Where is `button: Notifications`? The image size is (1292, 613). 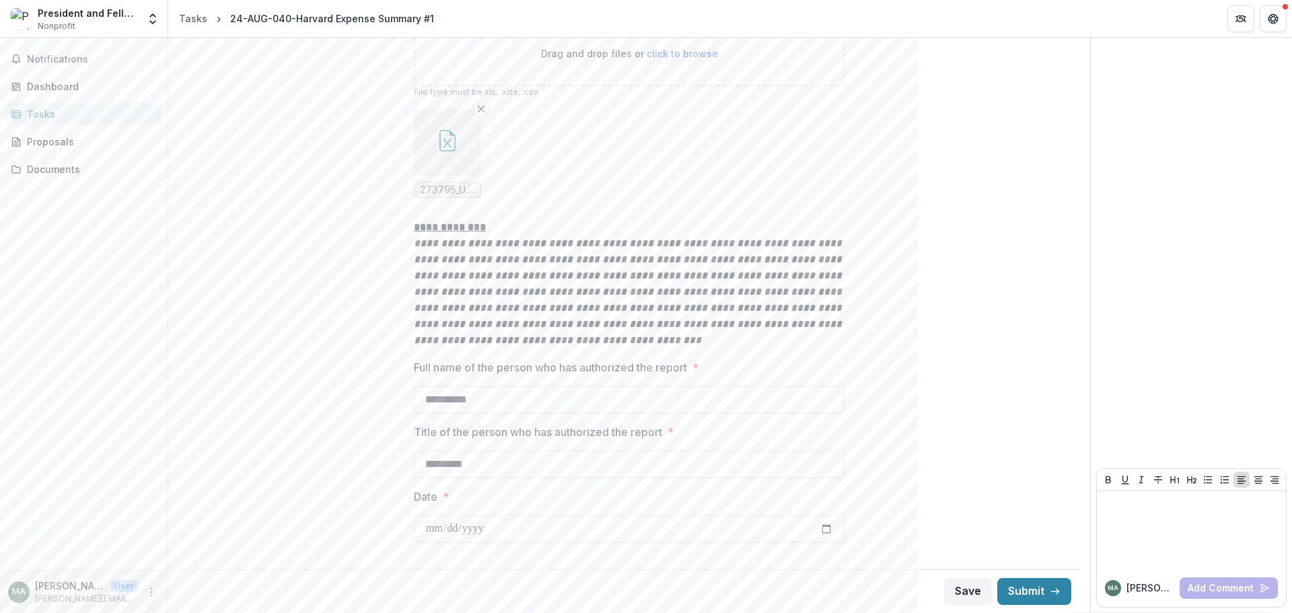 button: Notifications is located at coordinates (83, 59).